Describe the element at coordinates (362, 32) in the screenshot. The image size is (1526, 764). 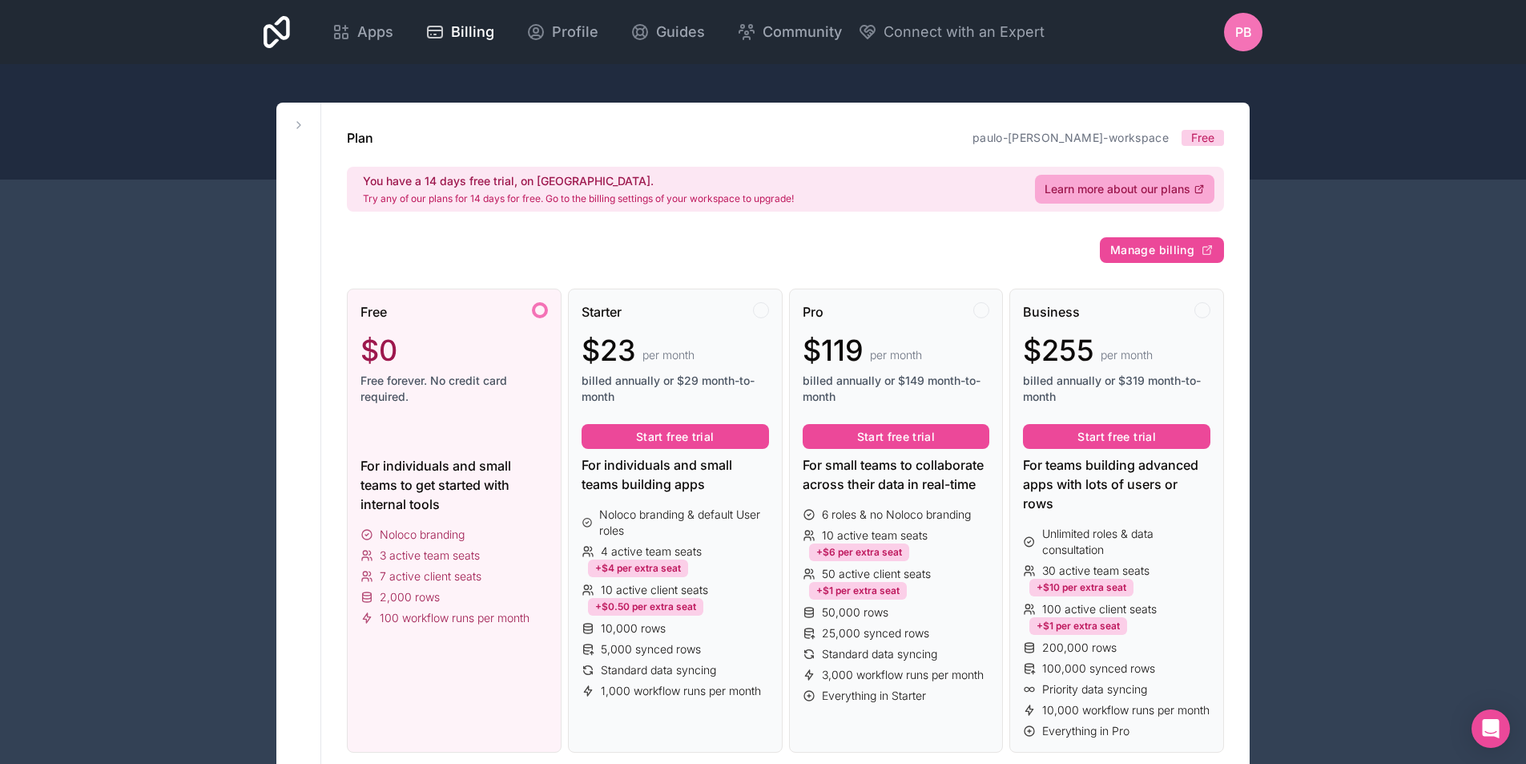
I see `a: Apps` at that location.